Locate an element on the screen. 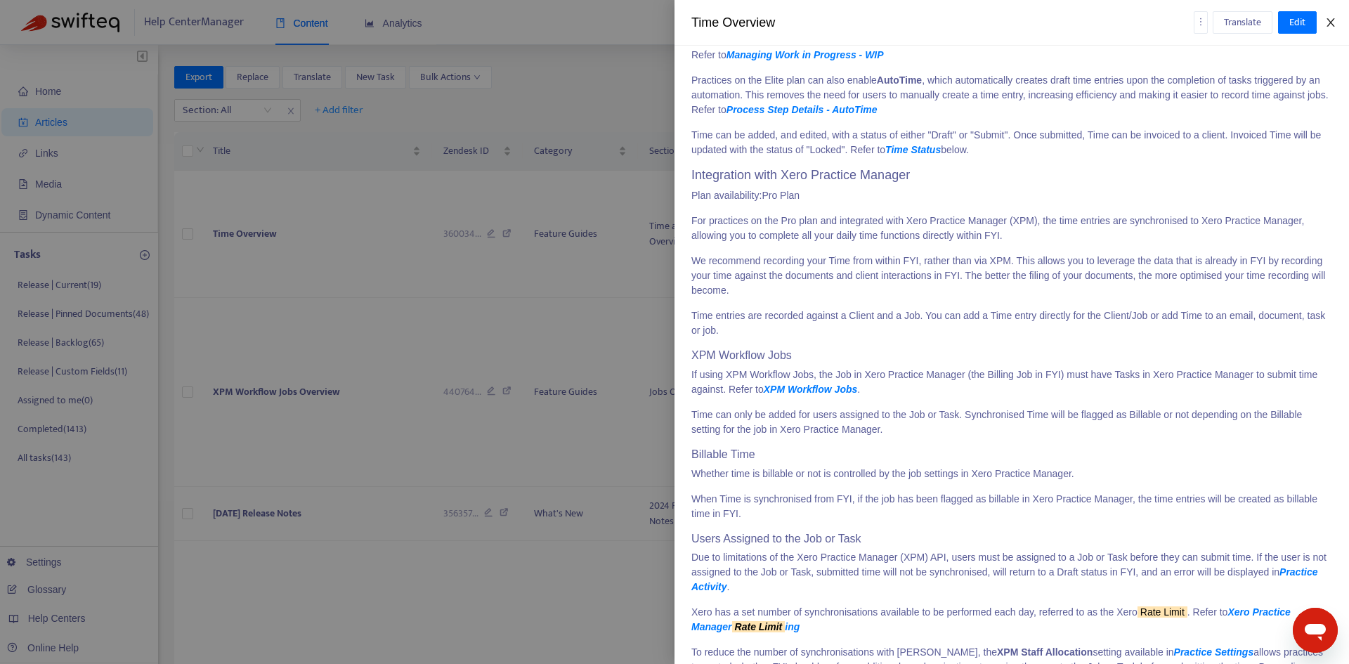 Image resolution: width=1349 pixels, height=664 pixels. p: Time entries are recorded against a Client and a Job. You can add a Time entry directly for the C... is located at coordinates (1011, 323).